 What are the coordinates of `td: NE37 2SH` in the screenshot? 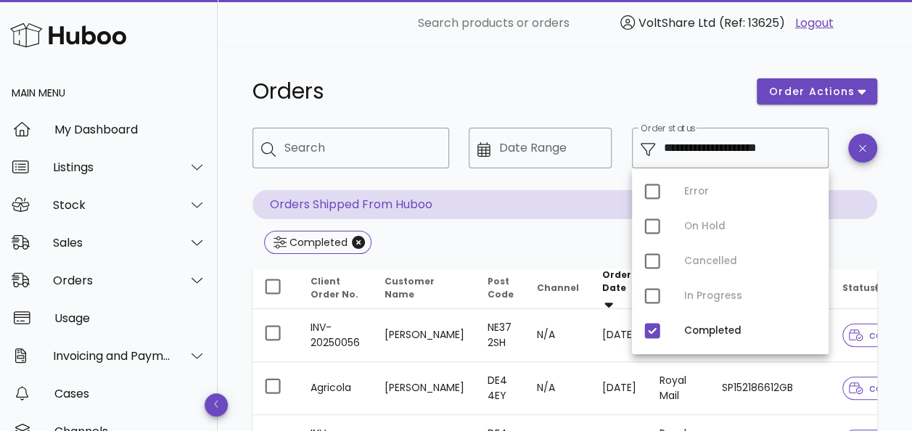 It's located at (501, 335).